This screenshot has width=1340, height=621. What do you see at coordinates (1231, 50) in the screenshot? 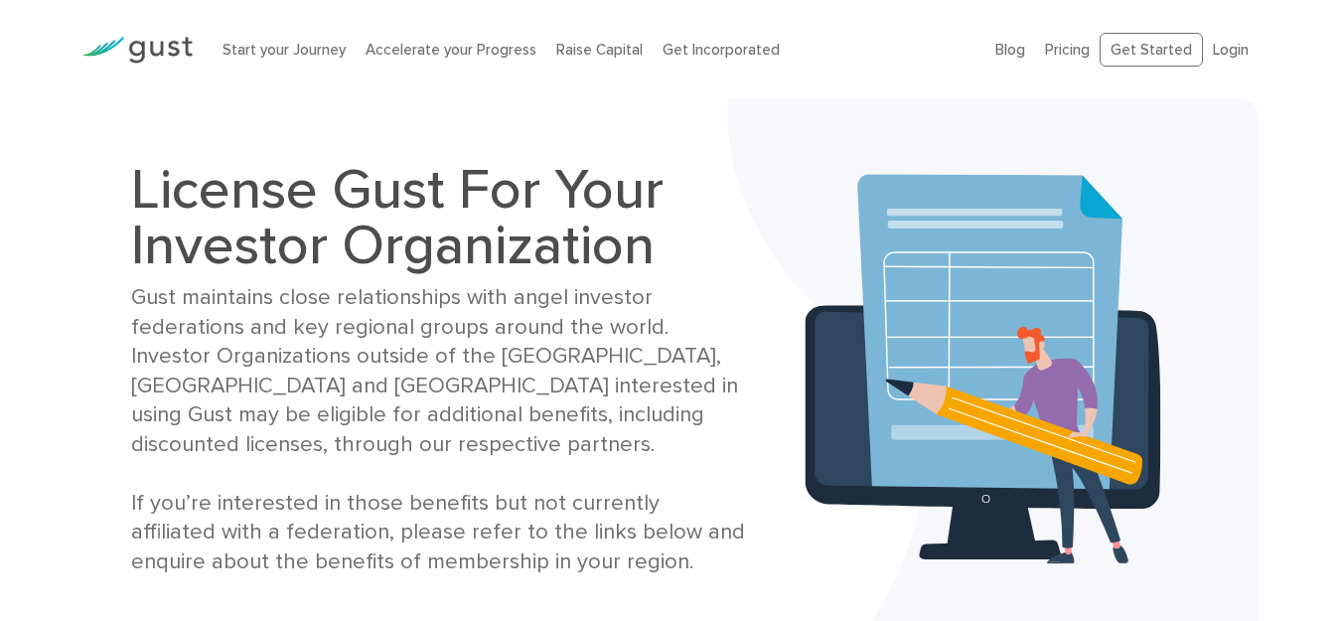
I see `a: Login` at bounding box center [1231, 50].